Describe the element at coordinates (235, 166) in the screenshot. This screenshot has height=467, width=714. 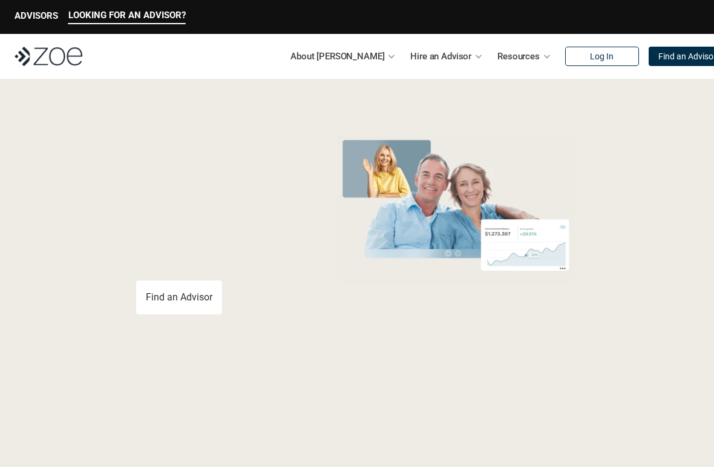
I see `p: Grow Your Wealth with a Financial Advisor` at that location.